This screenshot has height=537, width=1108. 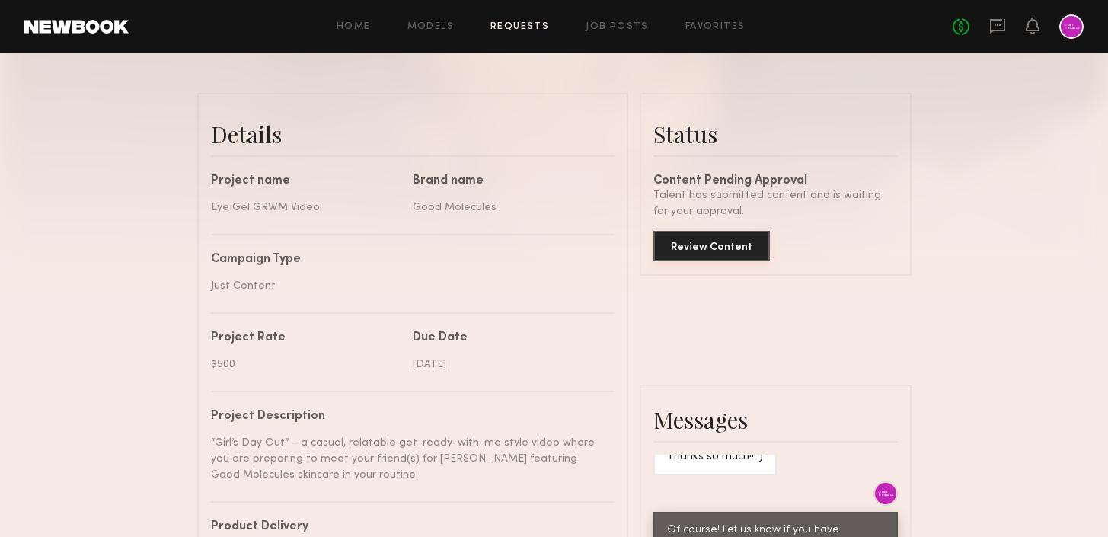 What do you see at coordinates (508, 181) in the screenshot?
I see `div: Brand name` at bounding box center [508, 181].